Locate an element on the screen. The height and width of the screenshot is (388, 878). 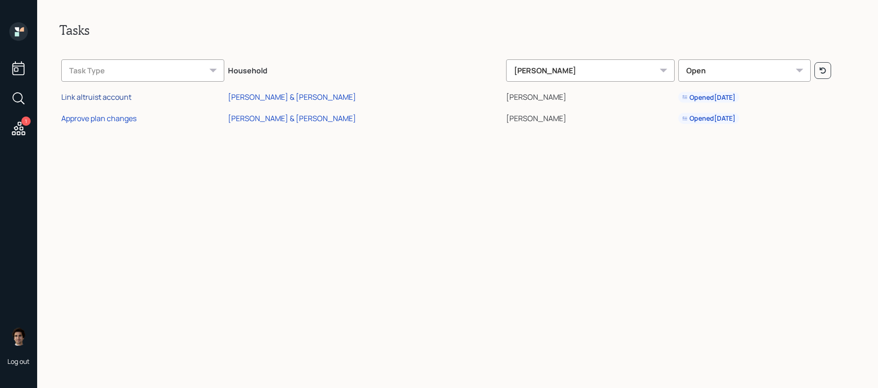
div: 1 is located at coordinates (26, 121).